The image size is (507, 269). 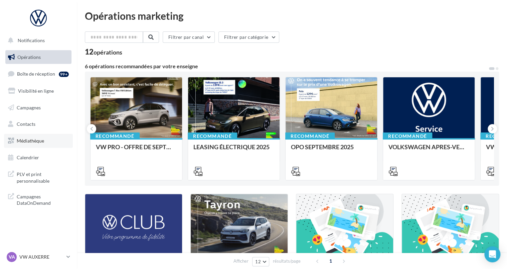 I want to click on a: Visibilité en ligne, so click(x=38, y=91).